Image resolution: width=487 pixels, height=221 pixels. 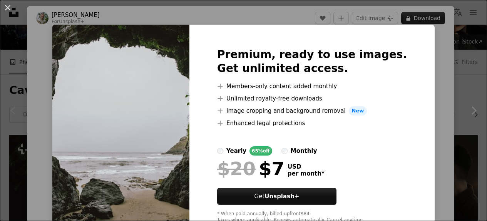 I want to click on input: monthly, so click(x=285, y=151).